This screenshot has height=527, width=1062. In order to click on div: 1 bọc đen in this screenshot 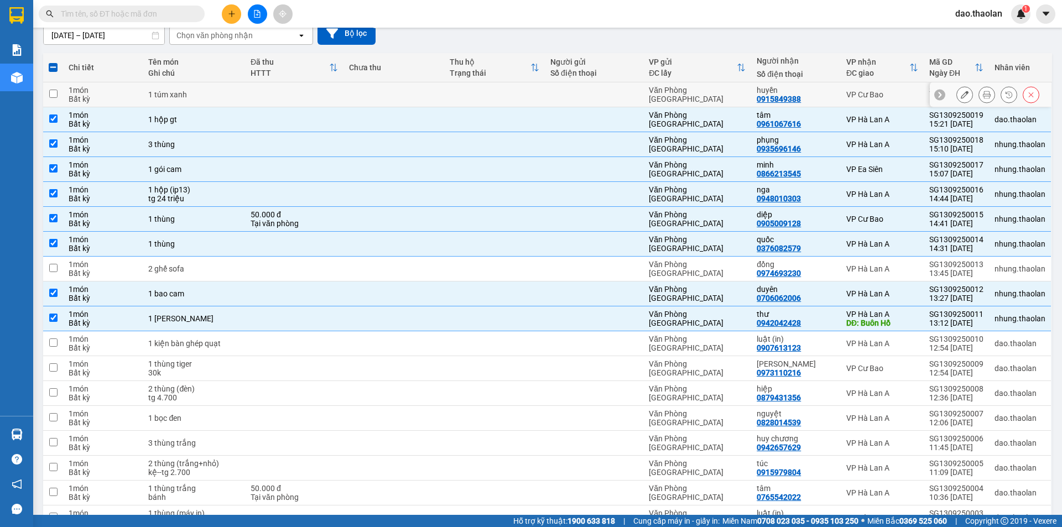, I will do `click(194, 418)`.